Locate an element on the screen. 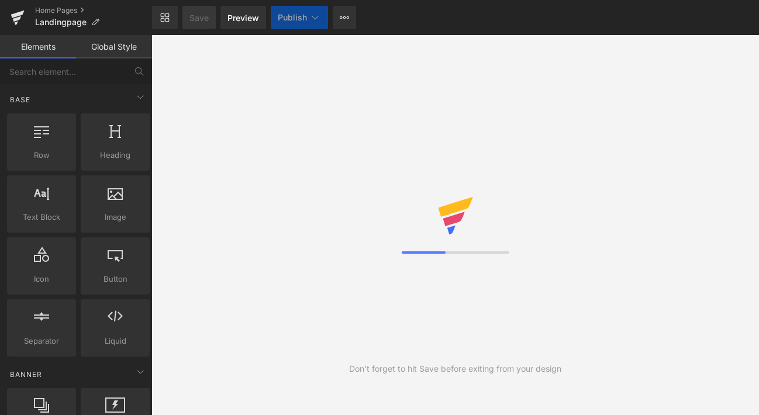 The width and height of the screenshot is (759, 415). a: Global Style is located at coordinates (114, 47).